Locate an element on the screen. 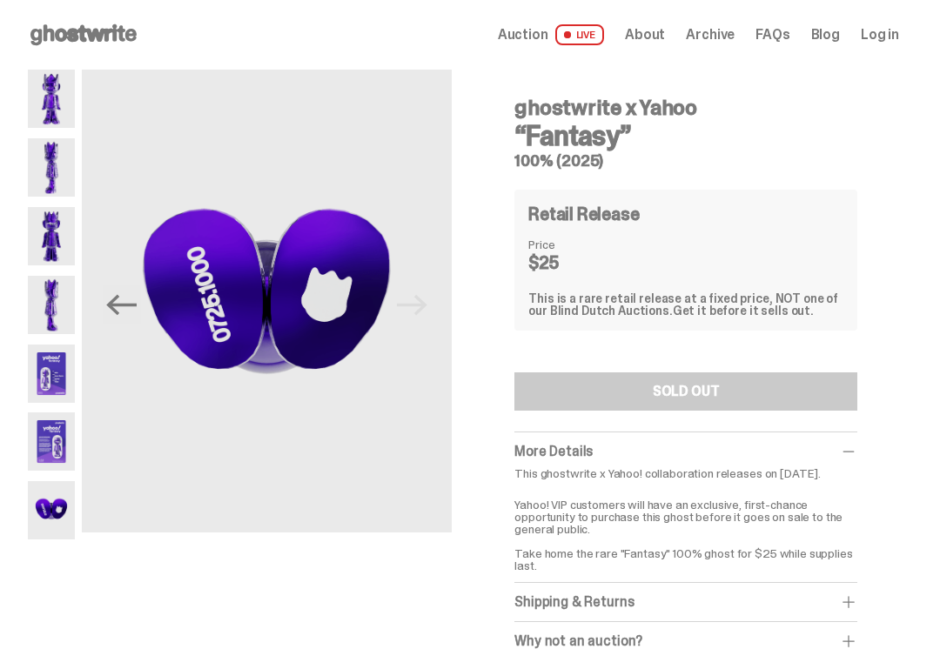  button: Previous is located at coordinates (122, 305).